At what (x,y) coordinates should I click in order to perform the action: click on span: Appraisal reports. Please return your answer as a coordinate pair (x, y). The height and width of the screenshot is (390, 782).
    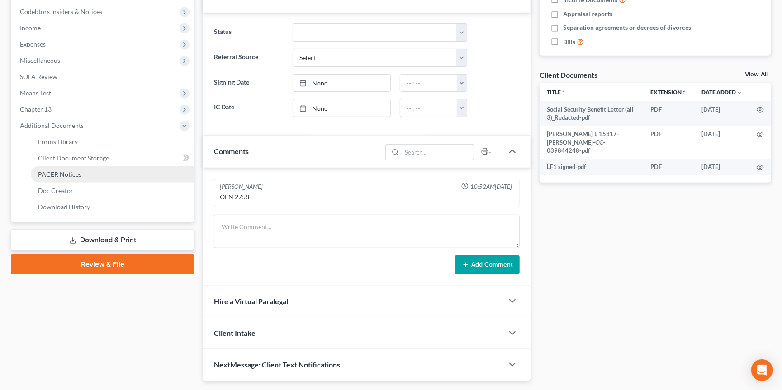
    Looking at the image, I should click on (588, 14).